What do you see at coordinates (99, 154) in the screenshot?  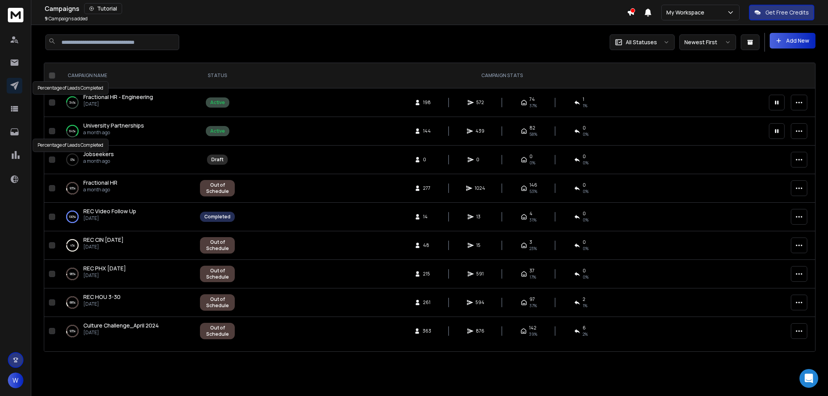 I see `a: Jobseekers` at bounding box center [99, 154].